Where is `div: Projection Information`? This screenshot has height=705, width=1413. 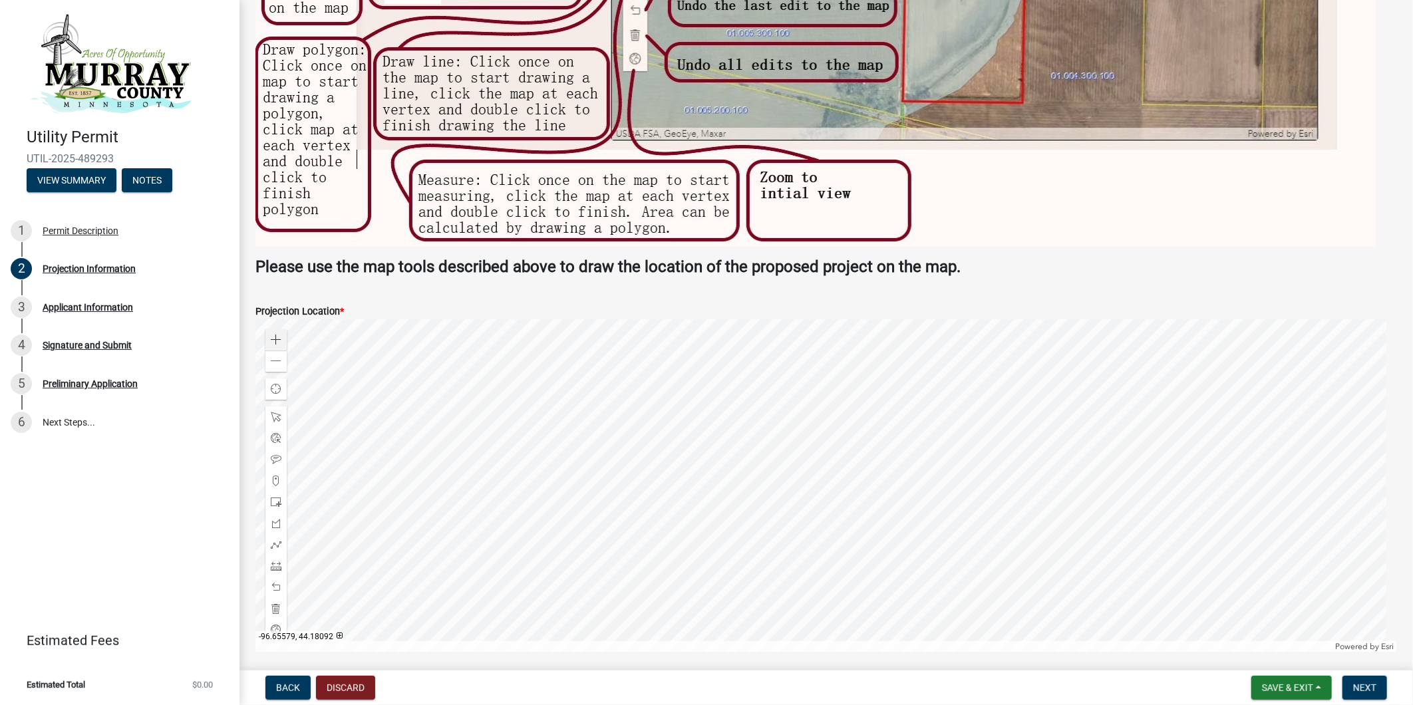 div: Projection Information is located at coordinates (89, 269).